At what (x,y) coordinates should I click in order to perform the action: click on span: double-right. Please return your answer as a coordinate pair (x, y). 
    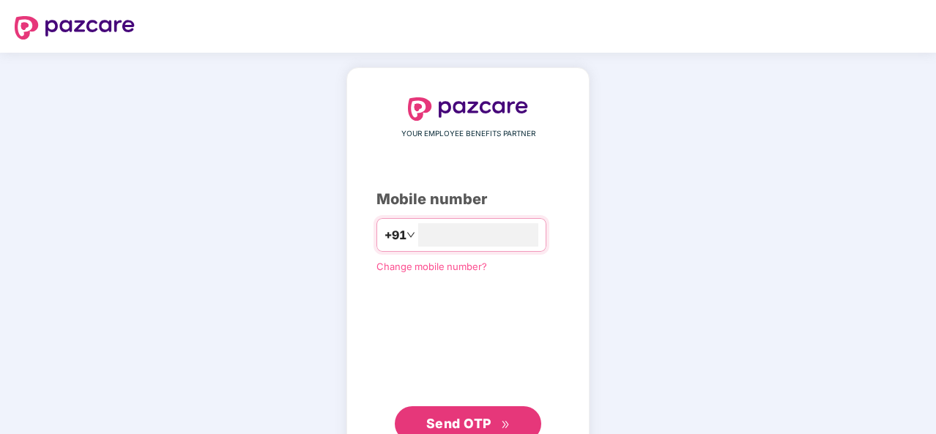
    Looking at the image, I should click on (505, 425).